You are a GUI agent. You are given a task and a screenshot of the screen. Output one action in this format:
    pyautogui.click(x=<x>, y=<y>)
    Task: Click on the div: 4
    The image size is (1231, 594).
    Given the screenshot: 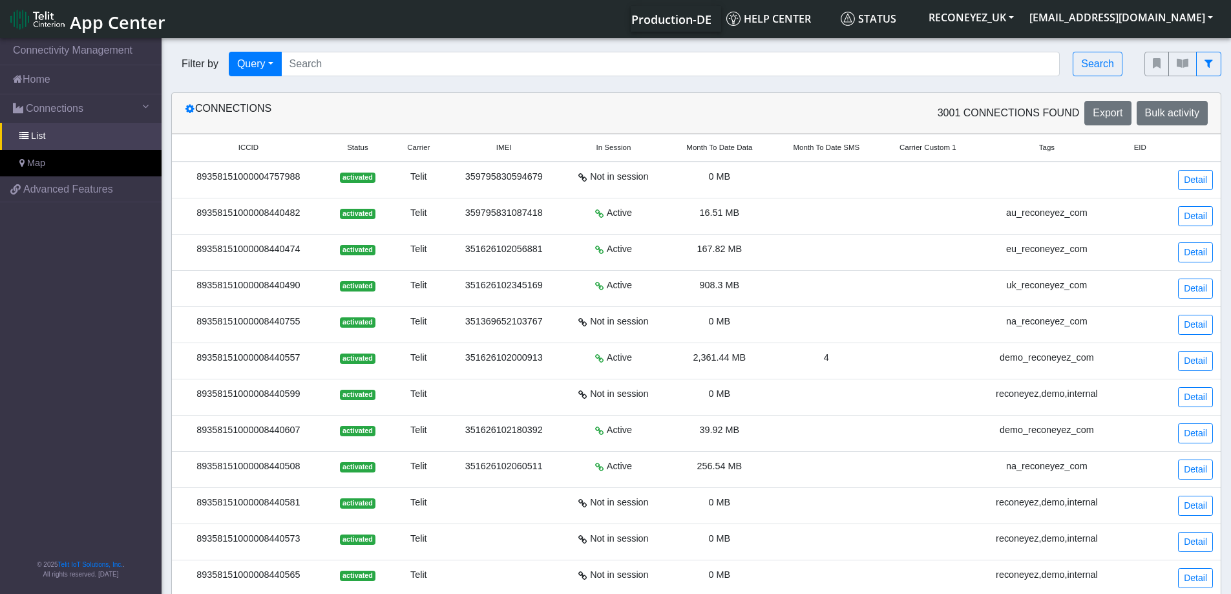 What is the action you would take?
    pyautogui.click(x=826, y=358)
    